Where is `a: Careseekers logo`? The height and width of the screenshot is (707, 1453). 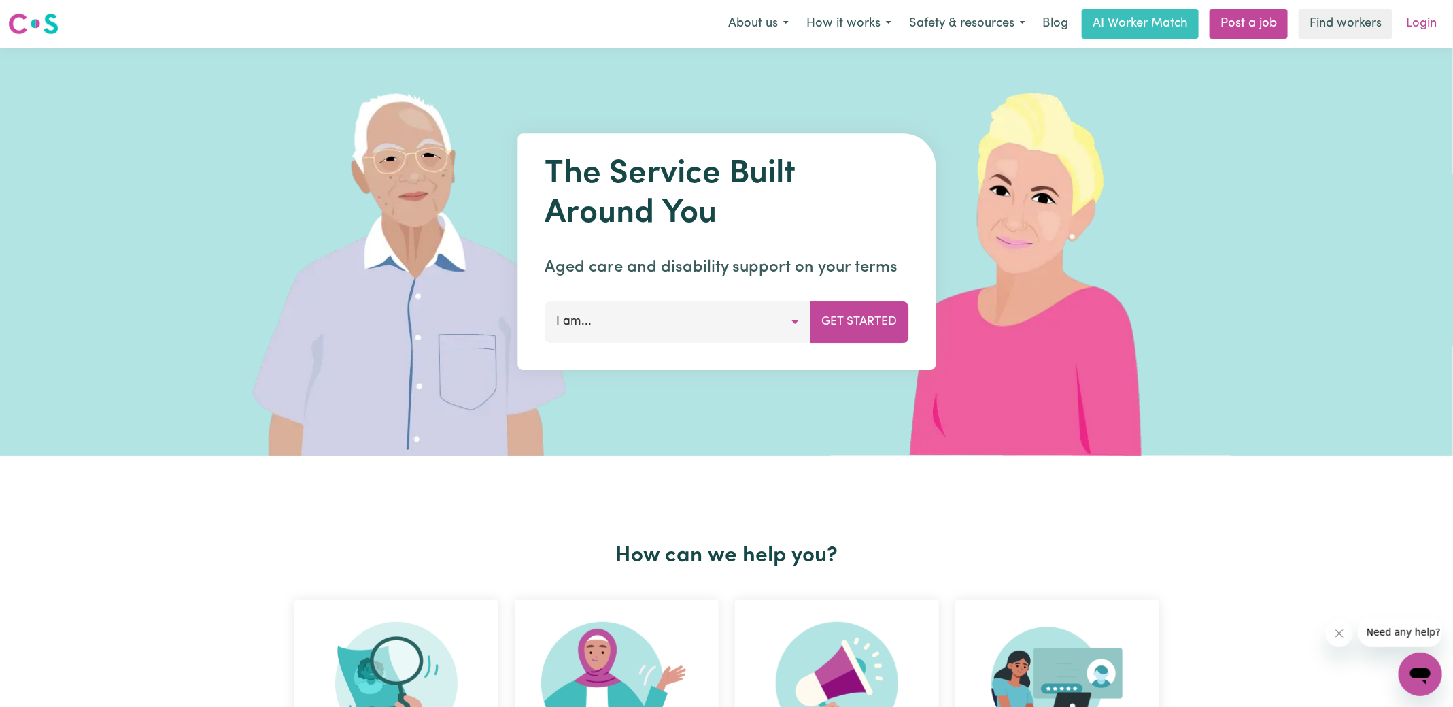
a: Careseekers logo is located at coordinates (33, 24).